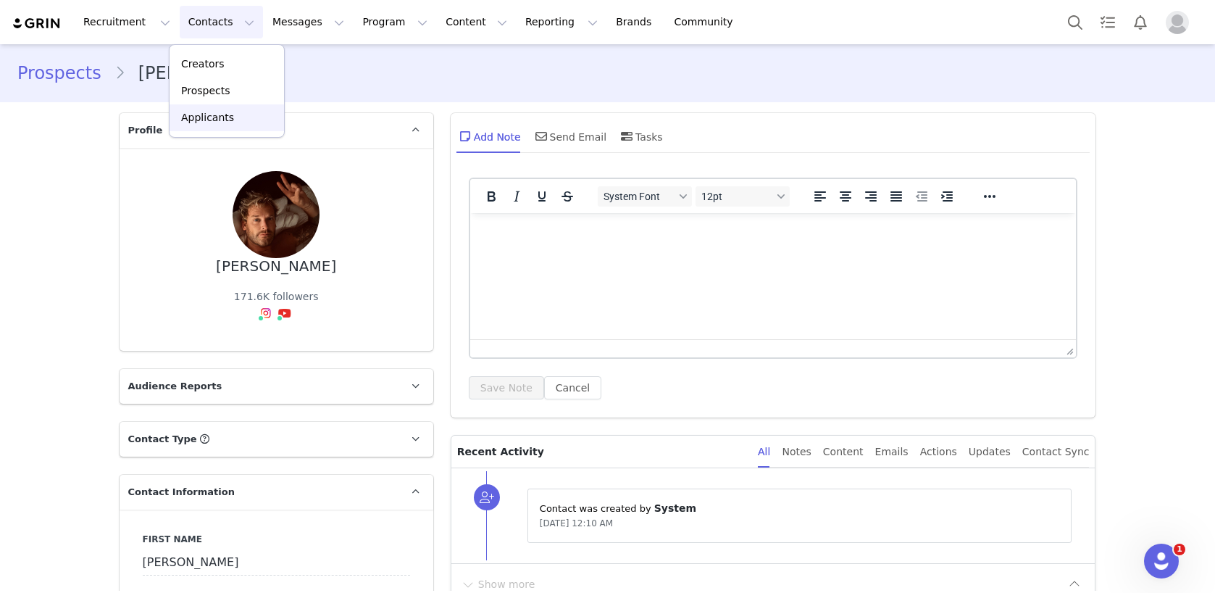 Image resolution: width=1215 pixels, height=593 pixels. What do you see at coordinates (175, 386) in the screenshot?
I see `span: Audience Reports` at bounding box center [175, 386].